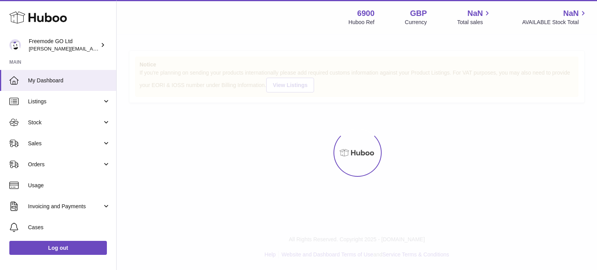 The height and width of the screenshot is (270, 597). What do you see at coordinates (69, 80) in the screenshot?
I see `span: My Dashboard` at bounding box center [69, 80].